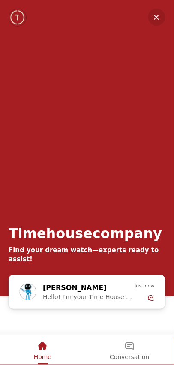  Describe the element at coordinates (42, 357) in the screenshot. I see `span: Home` at that location.